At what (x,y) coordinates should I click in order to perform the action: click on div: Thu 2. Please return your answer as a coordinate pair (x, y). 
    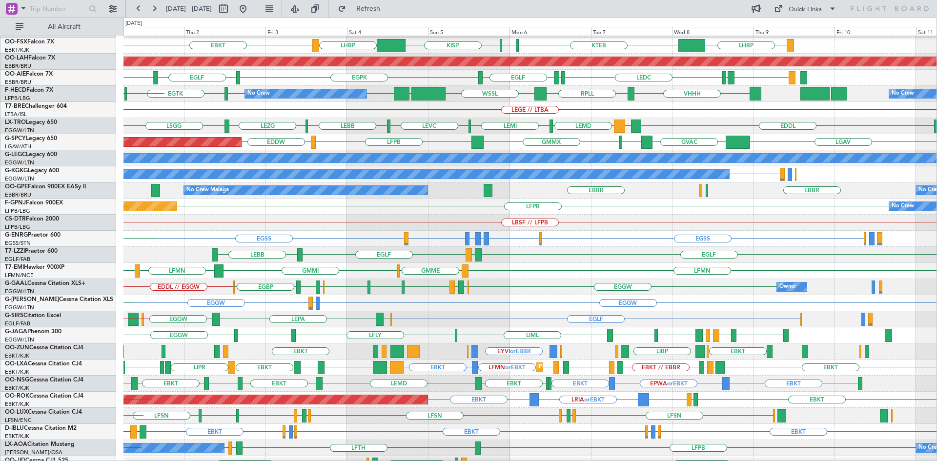
    Looking at the image, I should click on (225, 31).